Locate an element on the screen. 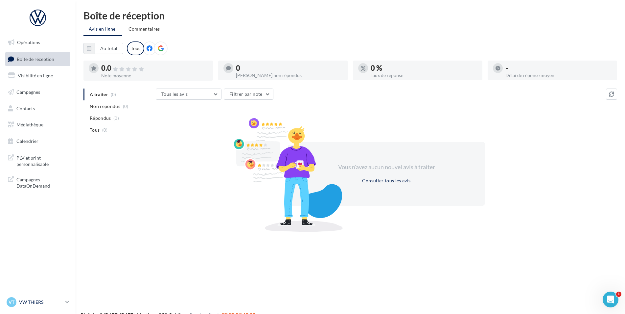  span: Tous les avis is located at coordinates (175, 94).